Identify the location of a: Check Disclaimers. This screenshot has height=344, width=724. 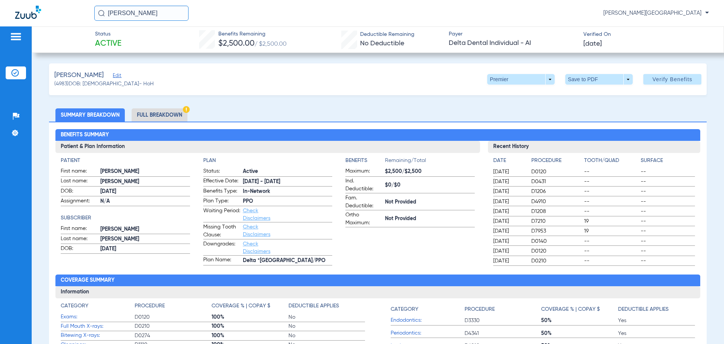
(256, 230).